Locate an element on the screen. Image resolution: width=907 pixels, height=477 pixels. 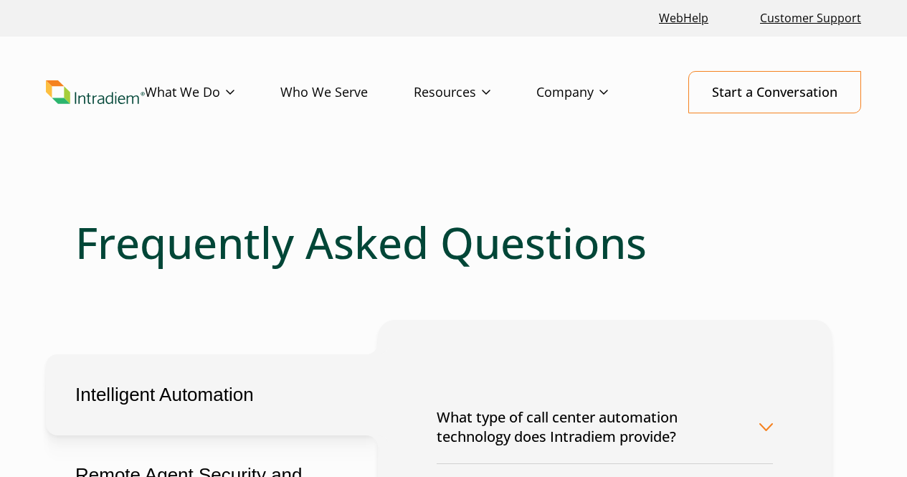
button: Intelligent Automation is located at coordinates (212, 395).